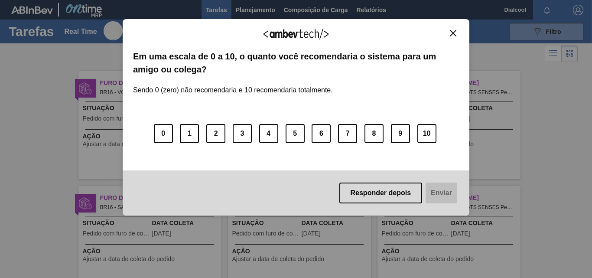  I want to click on button: 6, so click(321, 134).